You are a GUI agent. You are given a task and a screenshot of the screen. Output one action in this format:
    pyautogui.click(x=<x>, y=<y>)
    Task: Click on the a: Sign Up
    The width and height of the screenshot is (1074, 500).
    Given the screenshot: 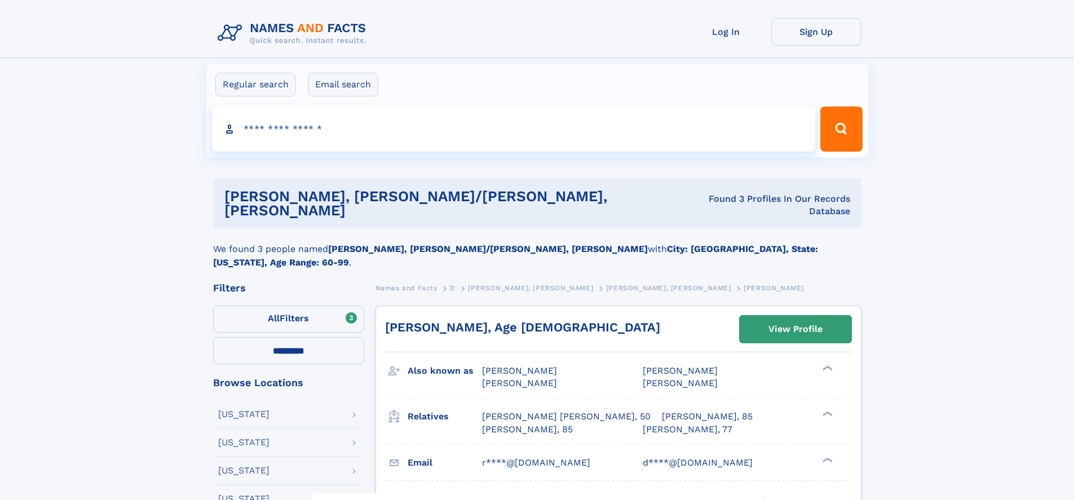 What is the action you would take?
    pyautogui.click(x=816, y=32)
    